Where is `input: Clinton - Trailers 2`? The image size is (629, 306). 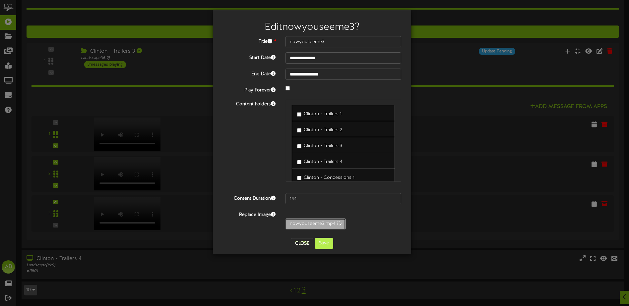 input: Clinton - Trailers 2 is located at coordinates (299, 130).